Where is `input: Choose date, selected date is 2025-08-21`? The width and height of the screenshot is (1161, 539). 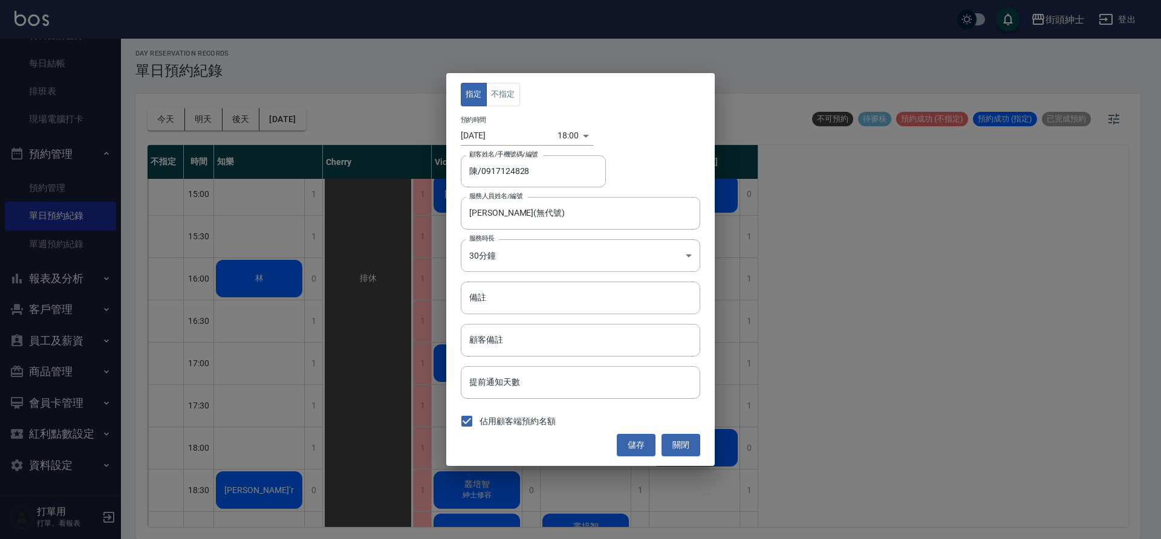
input: Choose date, selected date is 2025-08-21 is located at coordinates (509, 135).